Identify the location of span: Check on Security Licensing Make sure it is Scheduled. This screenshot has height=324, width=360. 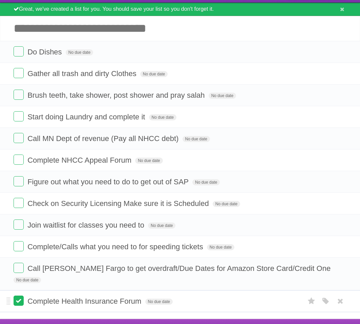
(119, 203).